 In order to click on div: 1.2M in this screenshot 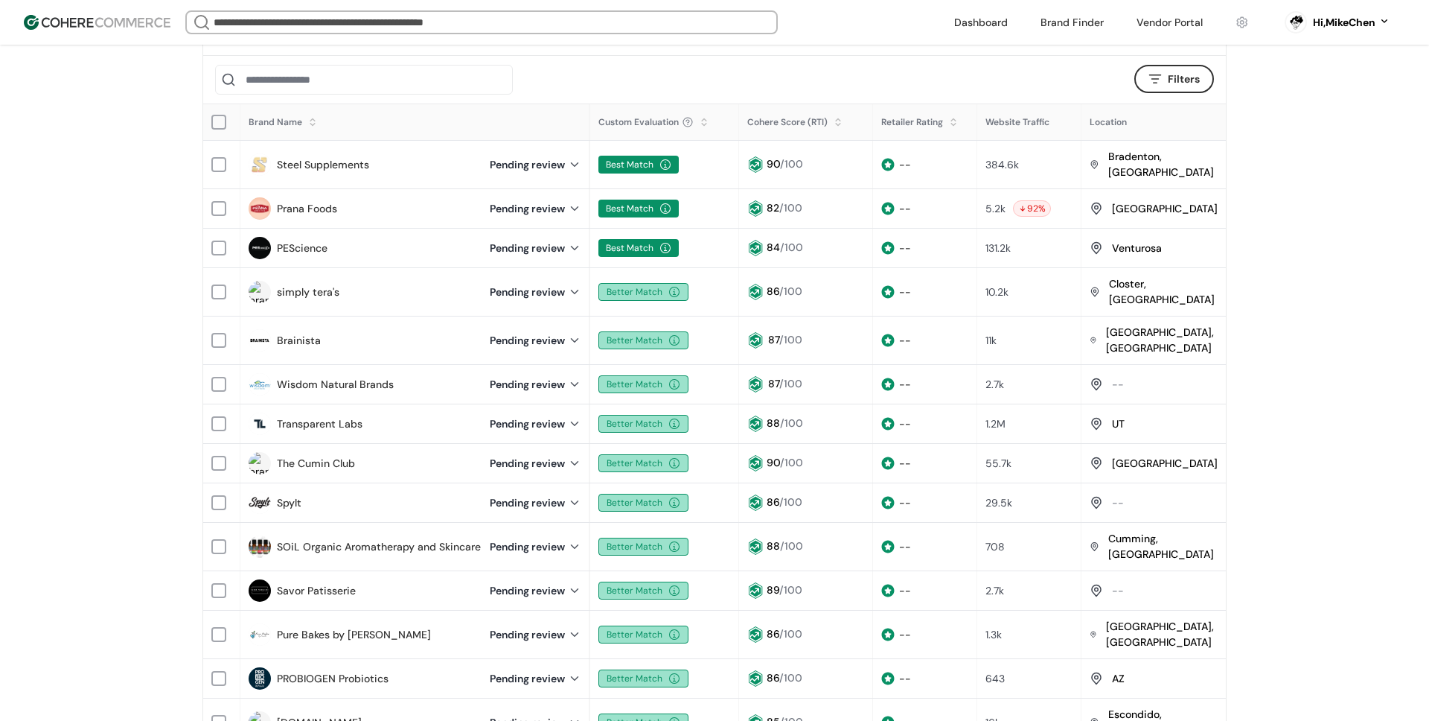, I will do `click(995, 424)`.